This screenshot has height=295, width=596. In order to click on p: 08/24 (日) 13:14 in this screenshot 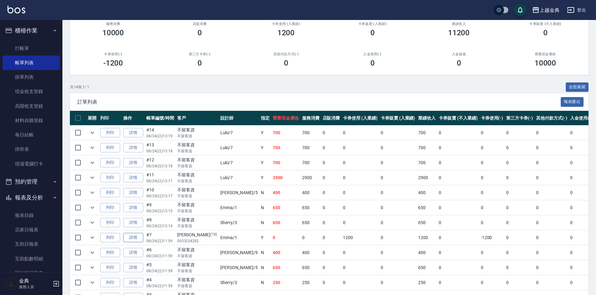, I will do `click(160, 226)`.